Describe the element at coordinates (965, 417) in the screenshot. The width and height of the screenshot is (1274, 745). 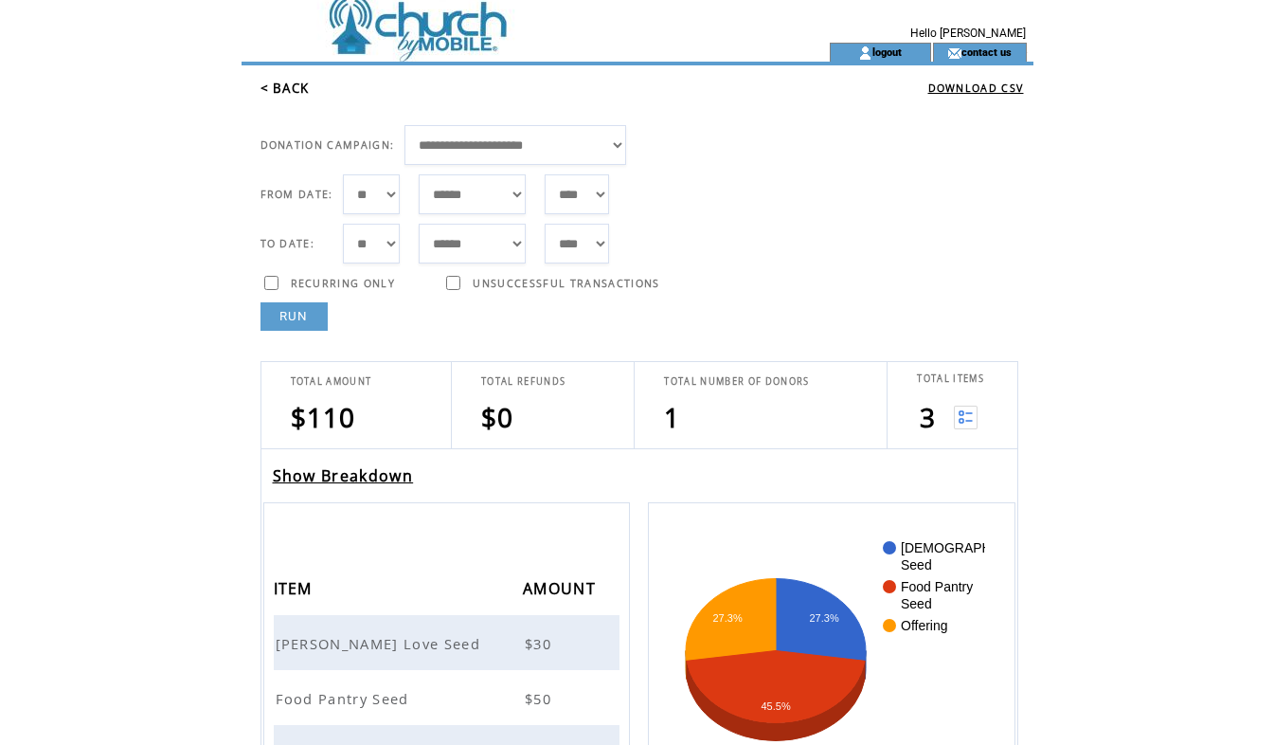
I see `img: View list` at that location.